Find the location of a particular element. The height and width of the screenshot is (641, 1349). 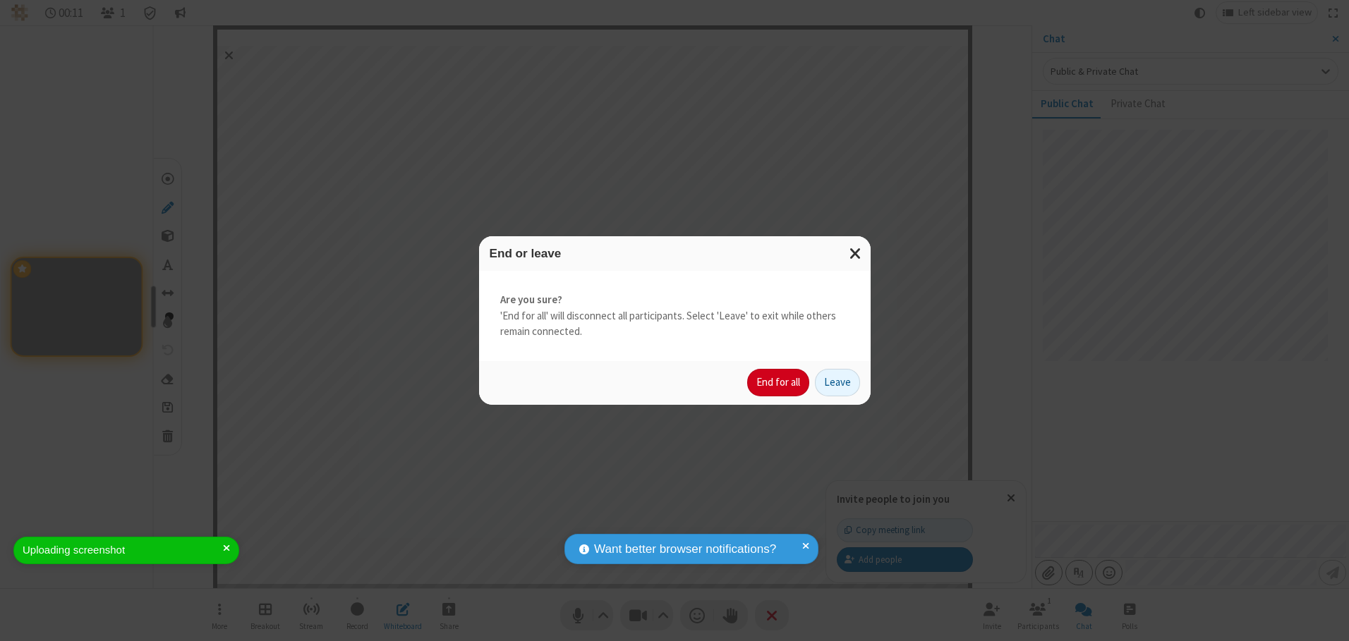

span: Want better browser notifications? is located at coordinates (685, 550).